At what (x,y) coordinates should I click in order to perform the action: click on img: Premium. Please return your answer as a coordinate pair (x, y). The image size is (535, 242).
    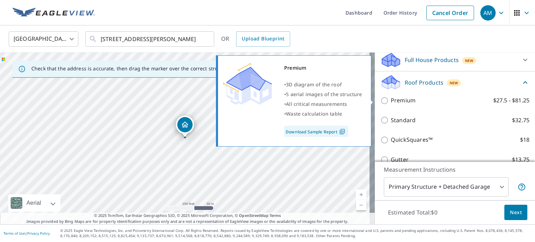
    Looking at the image, I should click on (248, 84).